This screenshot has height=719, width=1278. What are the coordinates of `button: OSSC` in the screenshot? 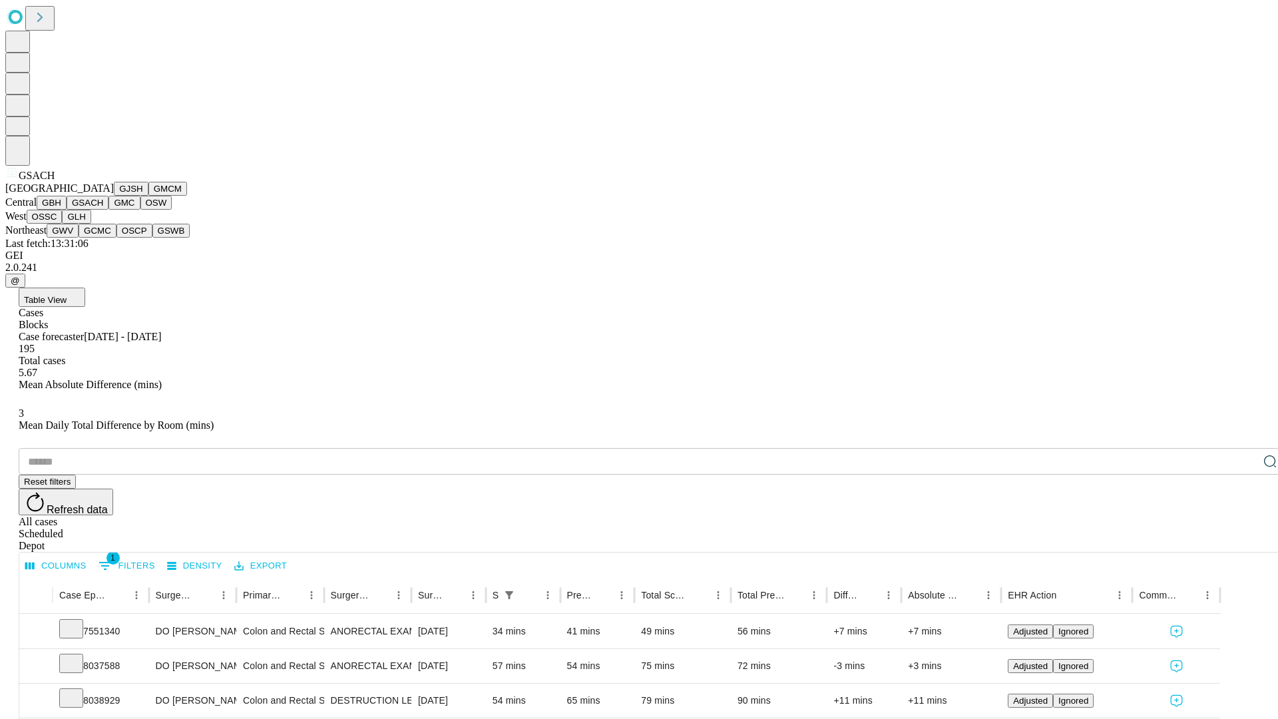 It's located at (45, 216).